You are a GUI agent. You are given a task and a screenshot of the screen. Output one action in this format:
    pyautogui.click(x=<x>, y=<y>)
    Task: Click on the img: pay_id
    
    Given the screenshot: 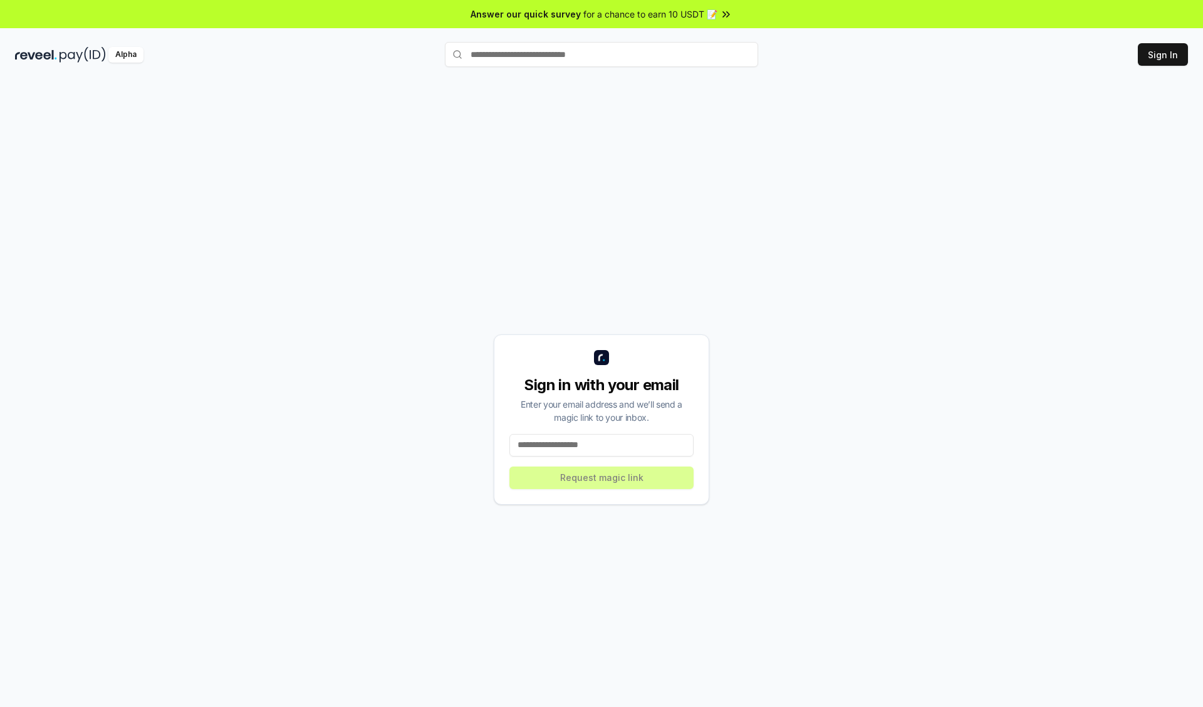 What is the action you would take?
    pyautogui.click(x=83, y=54)
    